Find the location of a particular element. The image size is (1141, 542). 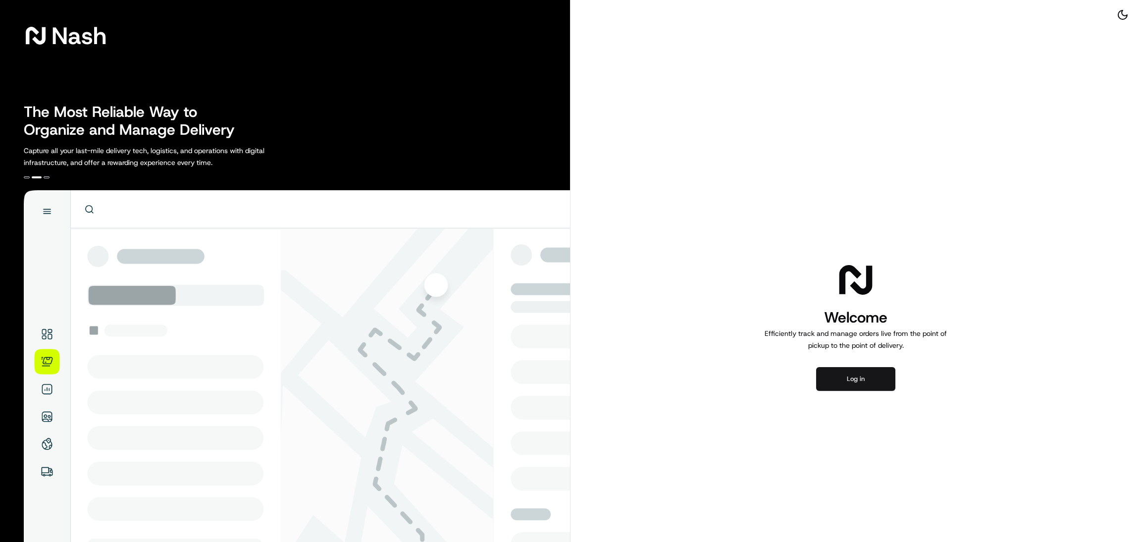

span: Nash is located at coordinates (79, 36).